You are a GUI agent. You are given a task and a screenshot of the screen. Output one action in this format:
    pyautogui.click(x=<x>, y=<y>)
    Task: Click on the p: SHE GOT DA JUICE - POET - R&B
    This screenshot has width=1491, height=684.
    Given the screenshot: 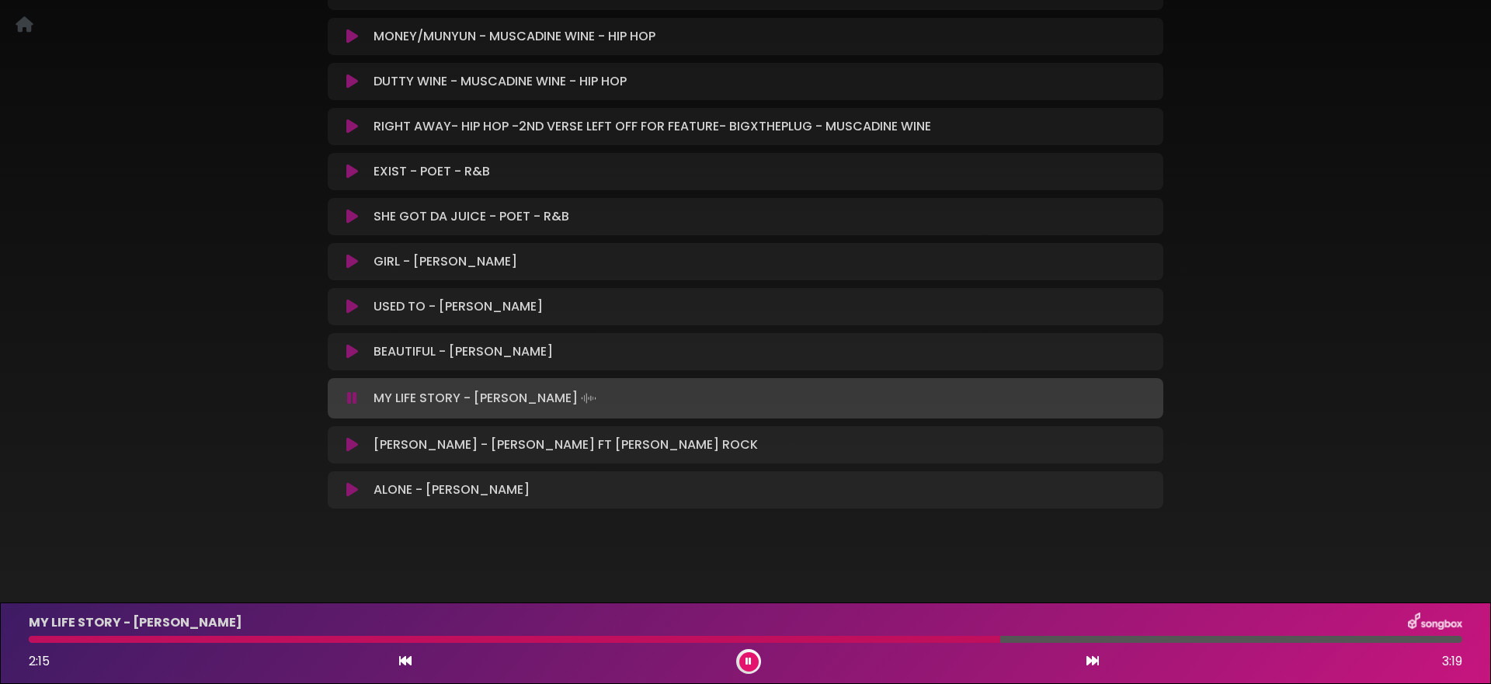 What is the action you would take?
    pyautogui.click(x=471, y=217)
    